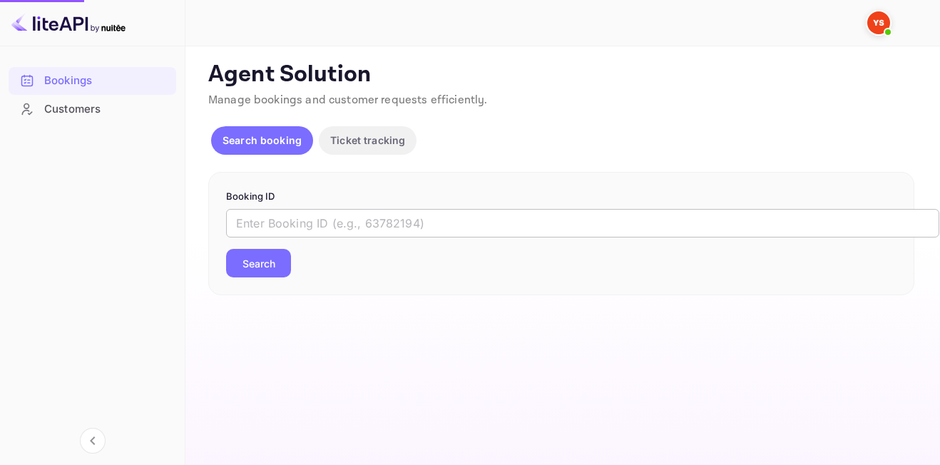 This screenshot has width=940, height=465. I want to click on img: LiteAPI logo, so click(68, 23).